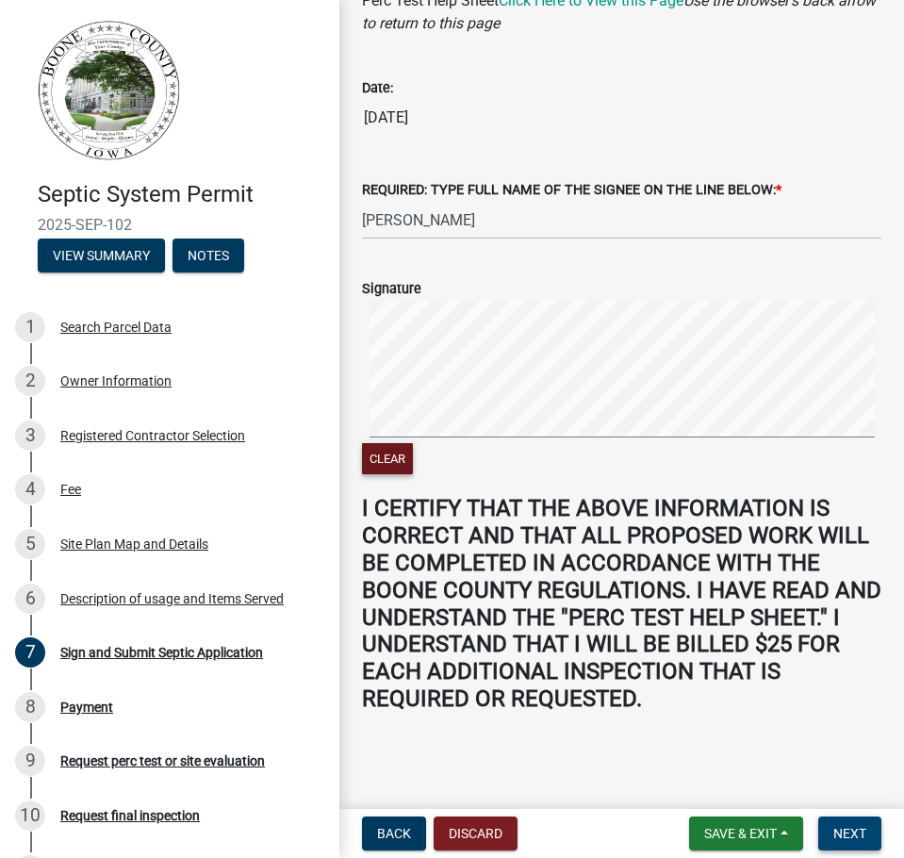 The height and width of the screenshot is (858, 904). I want to click on div: Site Plan Map and Details, so click(134, 544).